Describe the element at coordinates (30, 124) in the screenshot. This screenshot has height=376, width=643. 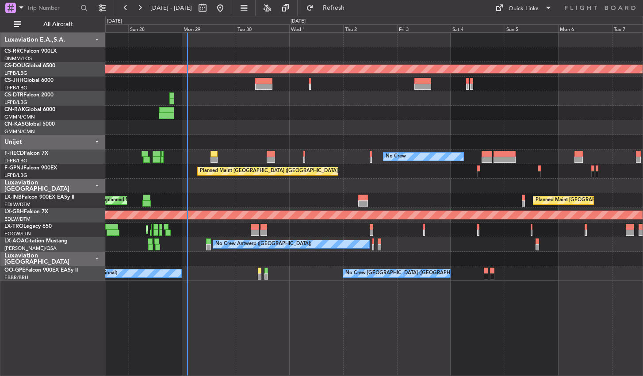
I see `a: CN-KASGlobal 5000` at that location.